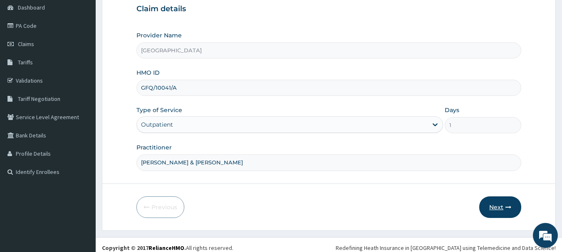  Describe the element at coordinates (329, 163) in the screenshot. I see `input: Enter Name` at that location.